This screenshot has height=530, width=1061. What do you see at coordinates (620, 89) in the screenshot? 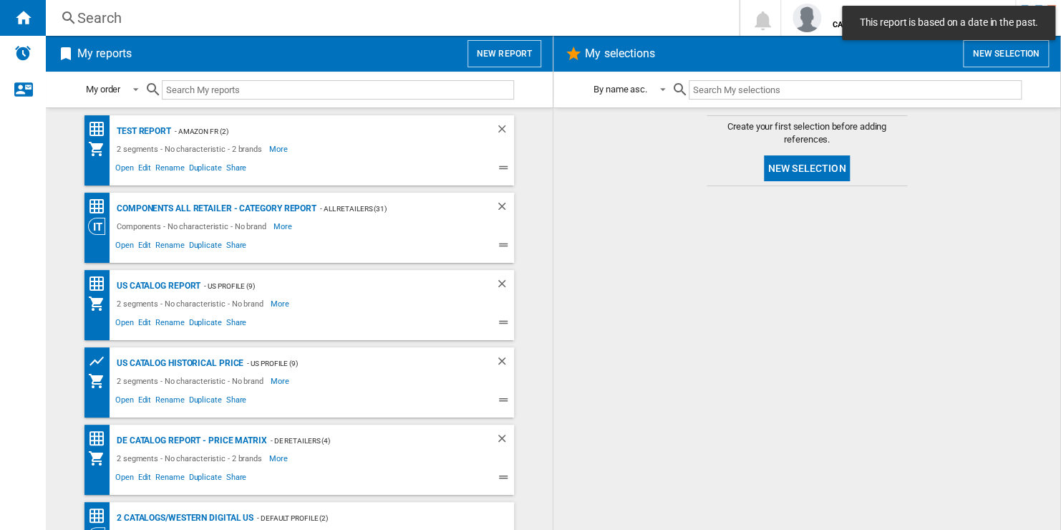
I see `div: By name asc.` at bounding box center [620, 89].